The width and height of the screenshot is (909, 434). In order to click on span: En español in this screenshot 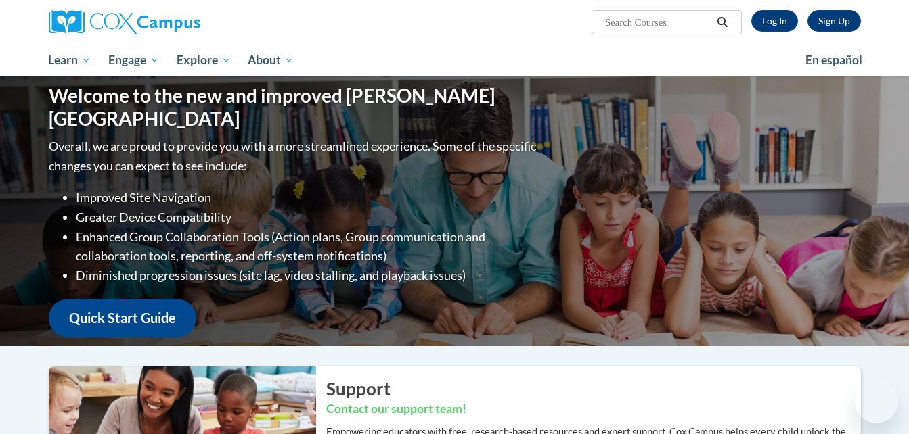, I will do `click(834, 60)`.